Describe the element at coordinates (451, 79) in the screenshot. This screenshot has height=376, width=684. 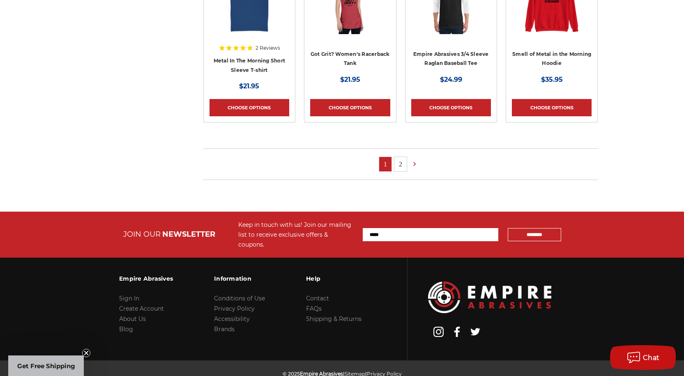
I see `span: $24.99` at that location.